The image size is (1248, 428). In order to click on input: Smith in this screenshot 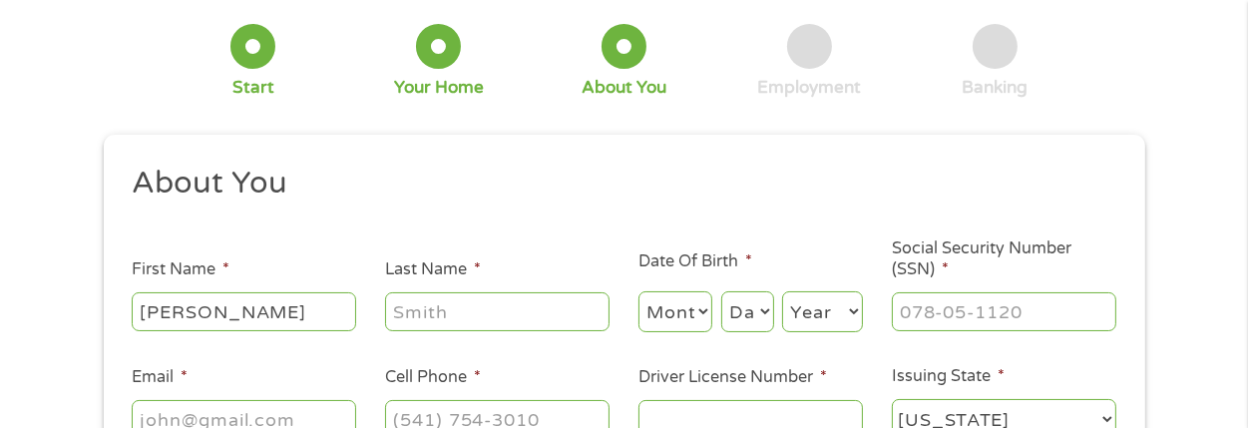, I will do `click(497, 311)`.